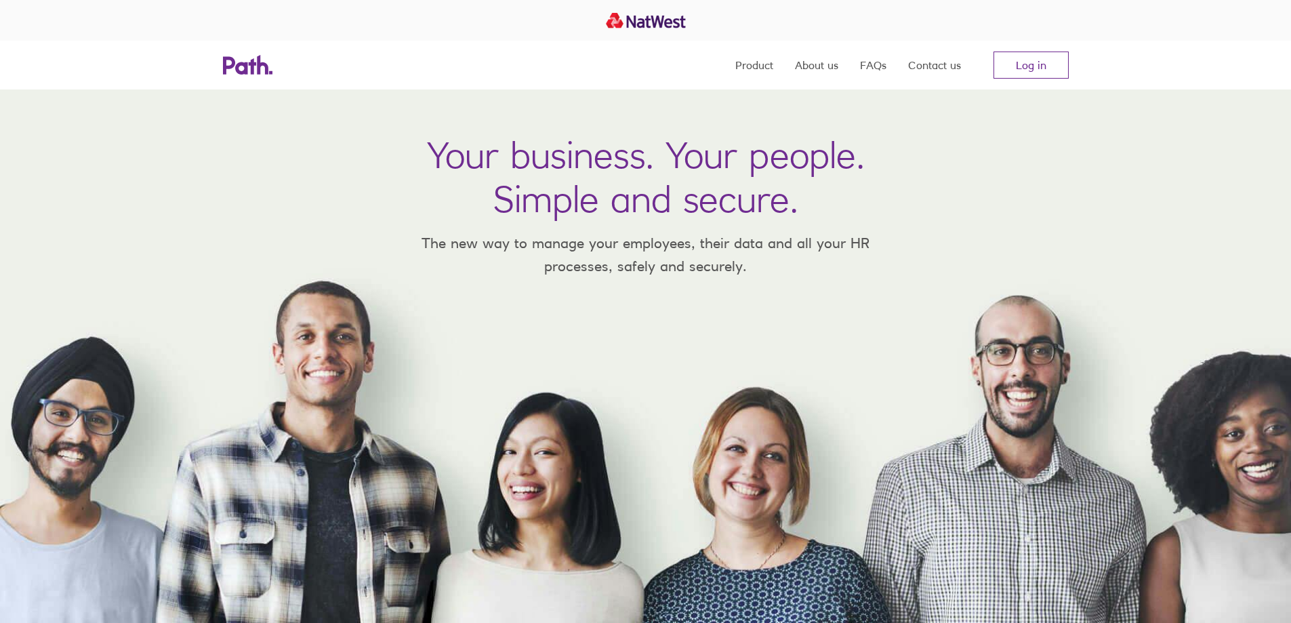 This screenshot has height=623, width=1291. I want to click on a: About us, so click(816, 65).